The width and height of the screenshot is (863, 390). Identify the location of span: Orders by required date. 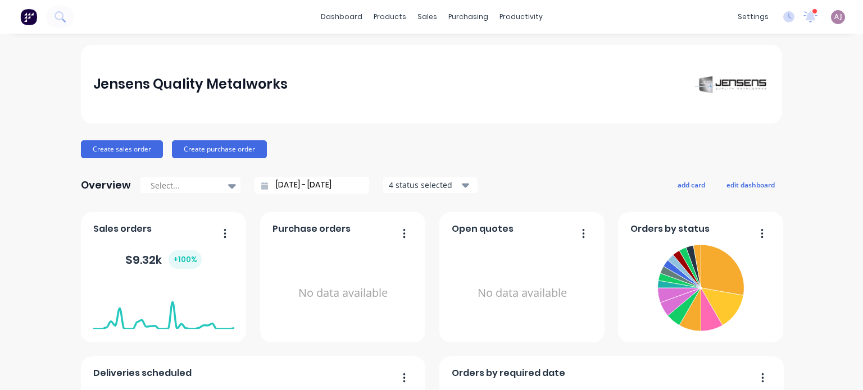
(508, 373).